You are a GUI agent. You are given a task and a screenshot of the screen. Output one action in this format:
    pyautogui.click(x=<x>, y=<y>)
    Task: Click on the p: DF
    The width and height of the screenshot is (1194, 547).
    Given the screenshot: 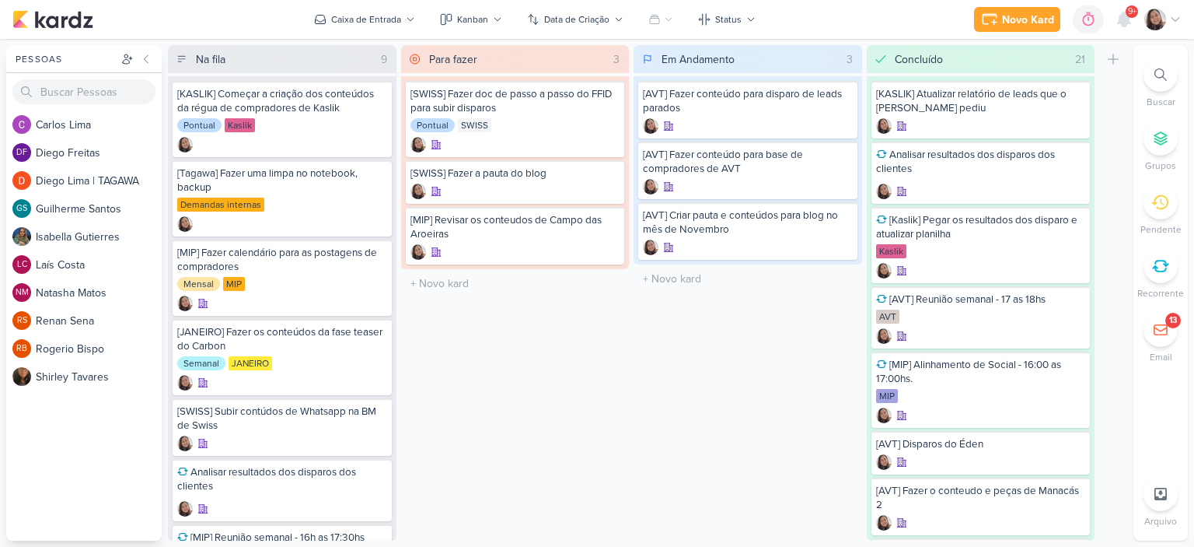 What is the action you would take?
    pyautogui.click(x=22, y=152)
    